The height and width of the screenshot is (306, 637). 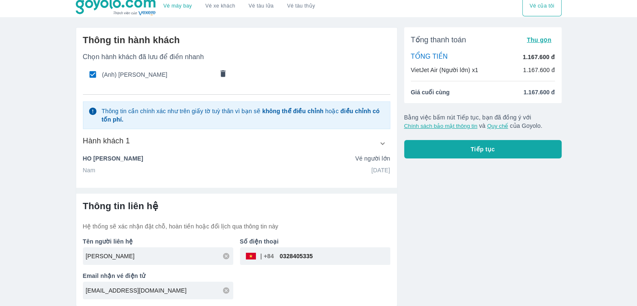 I want to click on p: VietJet Air (Người lớn) x1, so click(x=444, y=70).